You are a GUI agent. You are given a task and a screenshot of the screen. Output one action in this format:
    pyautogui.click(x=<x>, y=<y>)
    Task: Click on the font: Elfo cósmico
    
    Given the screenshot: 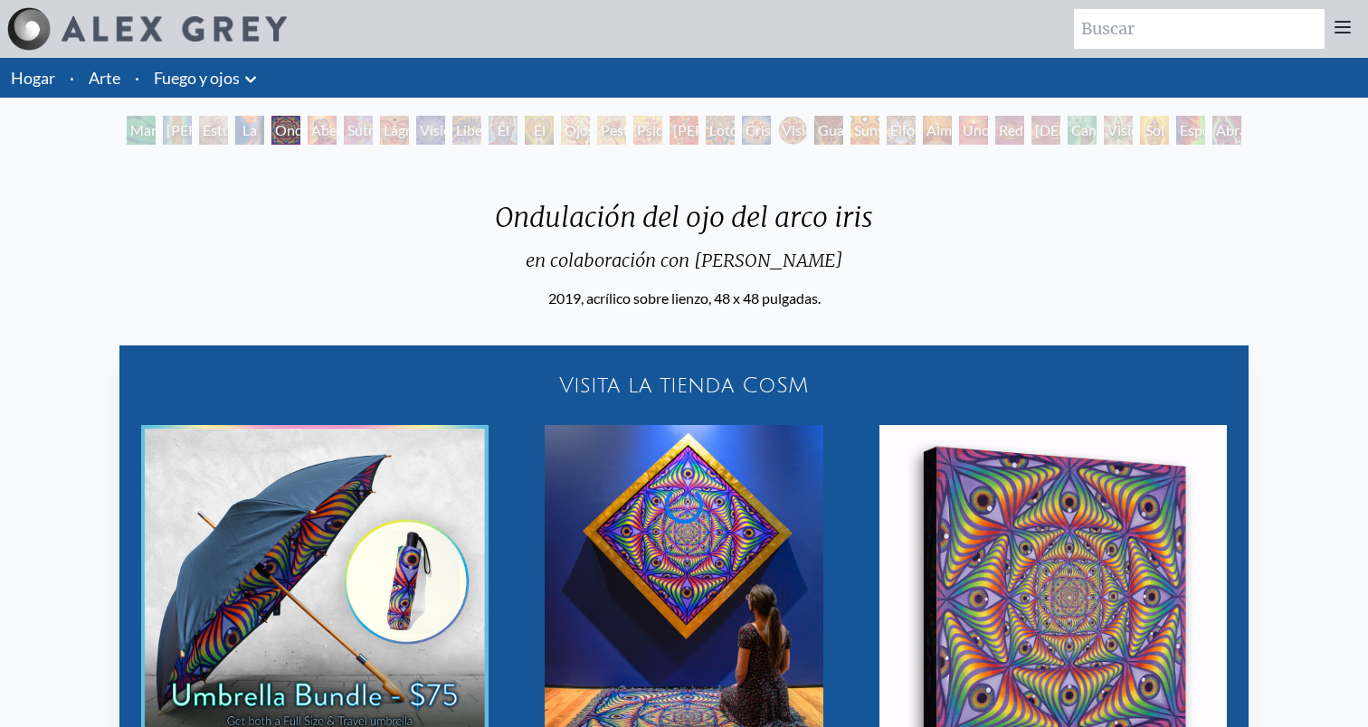 What is the action you would take?
    pyautogui.click(x=916, y=140)
    